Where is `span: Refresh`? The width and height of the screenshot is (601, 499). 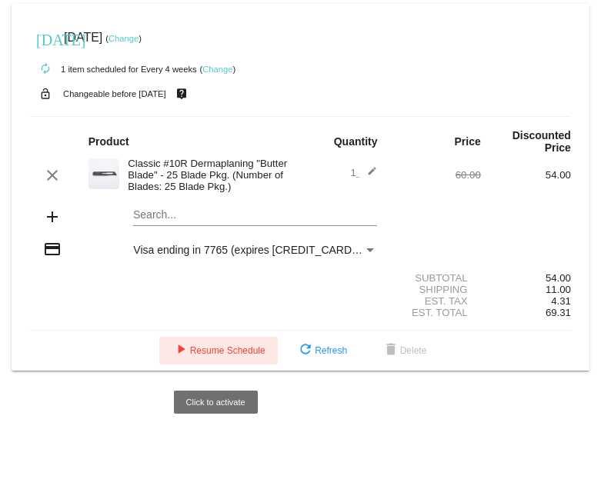 span: Refresh is located at coordinates (322, 351).